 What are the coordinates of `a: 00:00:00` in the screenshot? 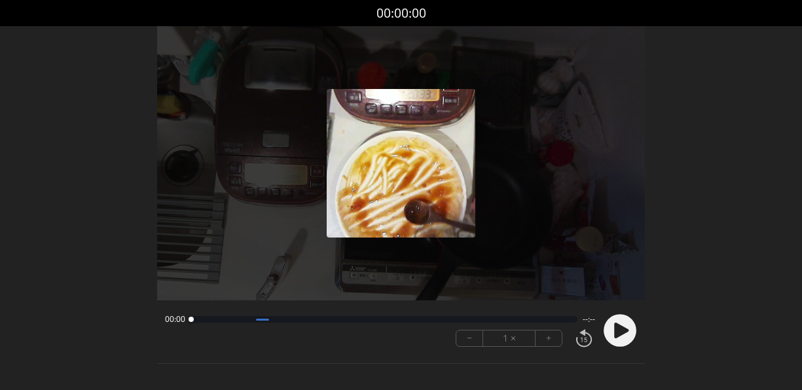 It's located at (401, 13).